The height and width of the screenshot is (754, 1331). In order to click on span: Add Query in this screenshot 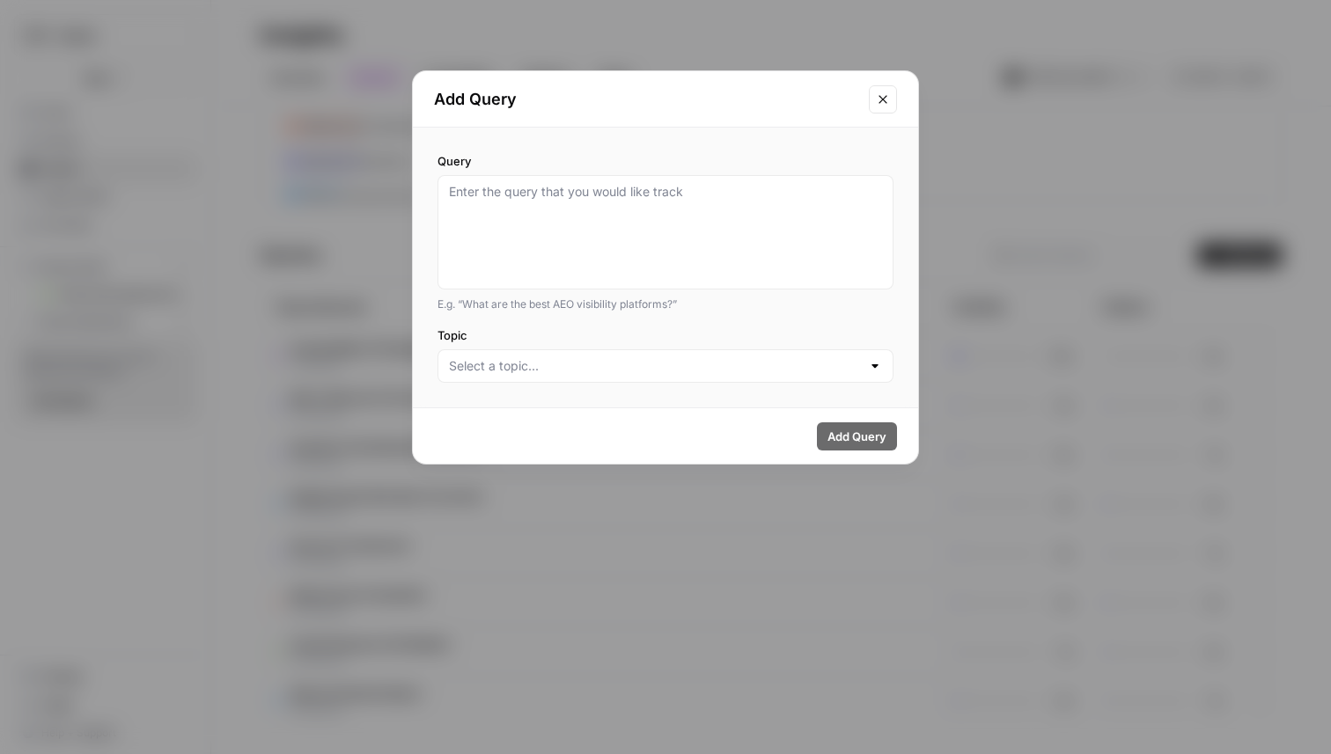, I will do `click(857, 437)`.